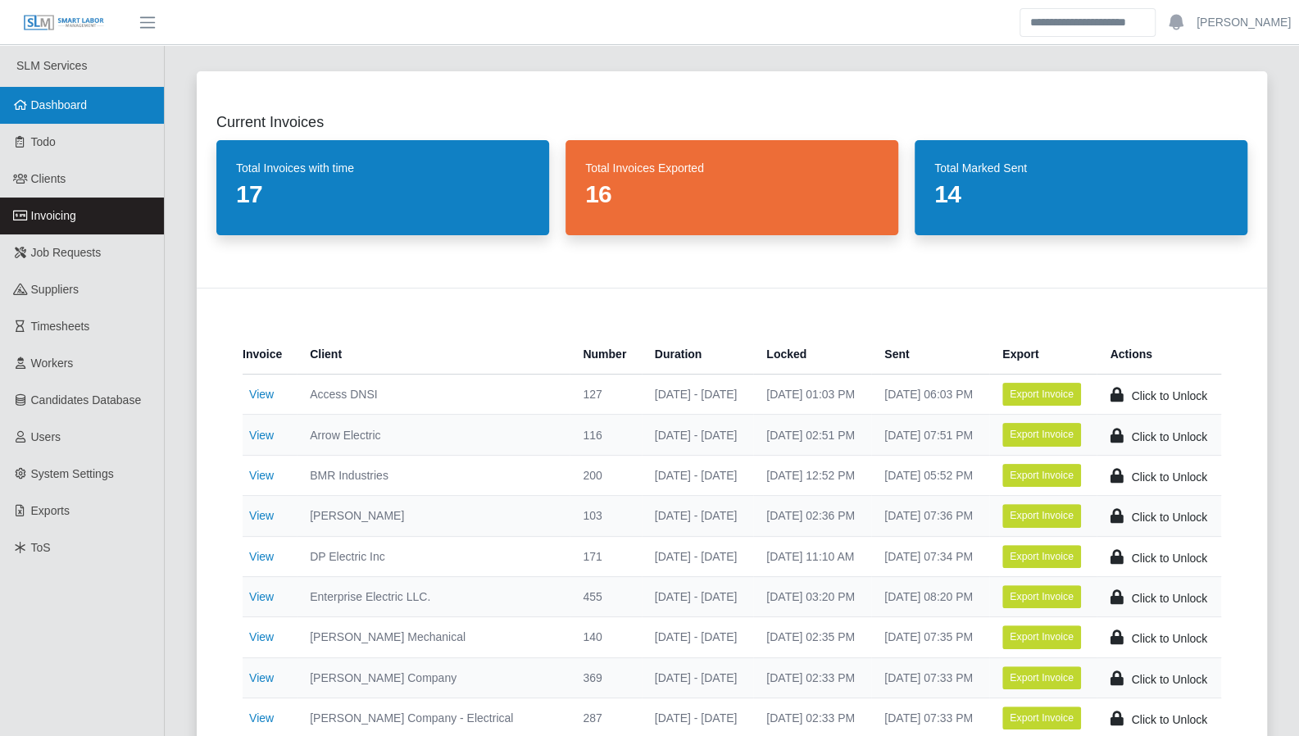  I want to click on span: Workers, so click(52, 363).